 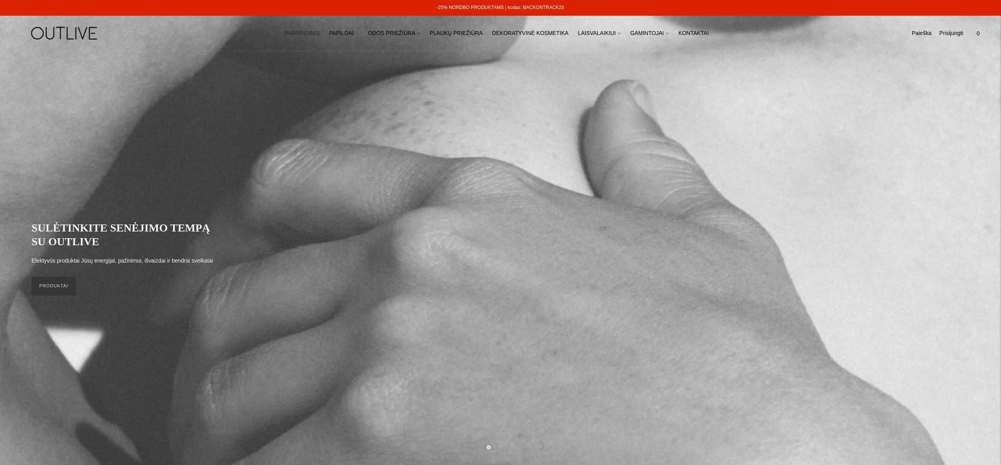 What do you see at coordinates (344, 33) in the screenshot?
I see `a: PAPILDAI` at bounding box center [344, 33].